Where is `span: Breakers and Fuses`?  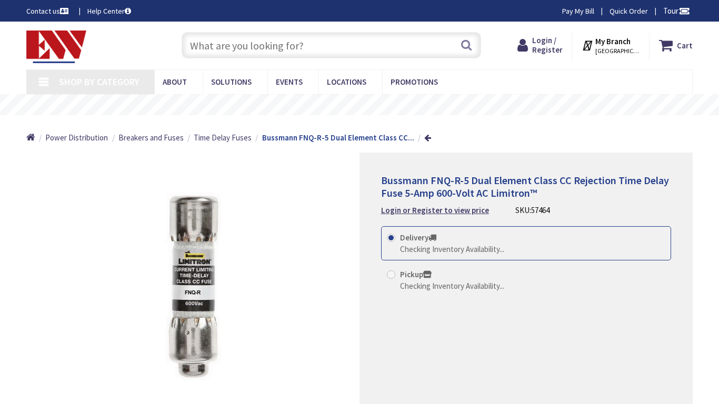
span: Breakers and Fuses is located at coordinates (151, 137).